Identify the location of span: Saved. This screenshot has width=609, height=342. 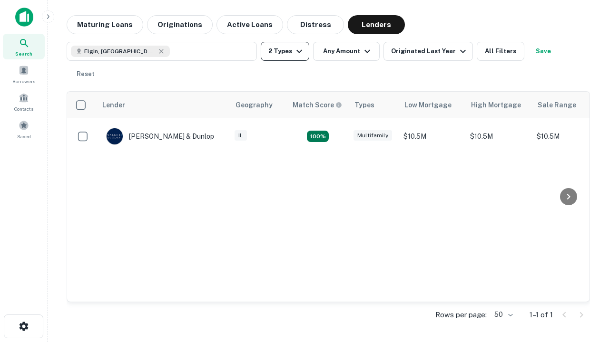
(24, 136).